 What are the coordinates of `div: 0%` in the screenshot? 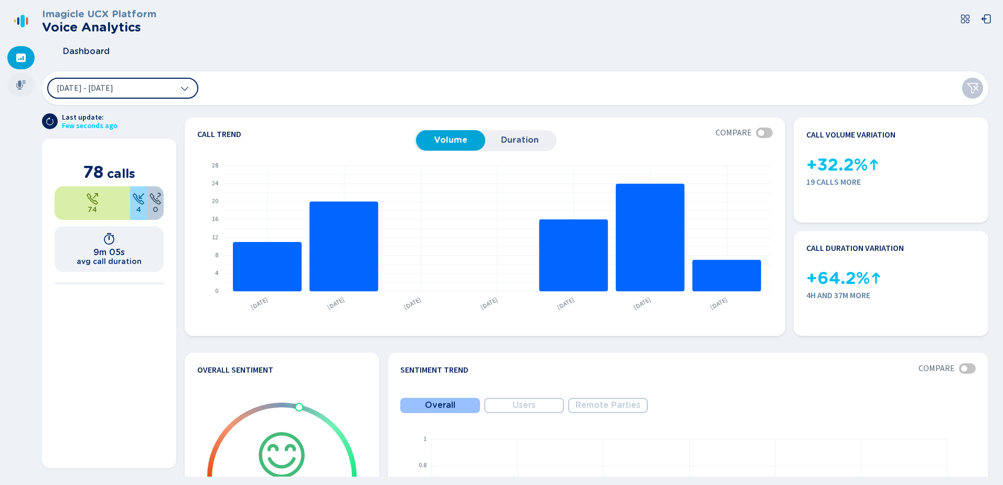 It's located at (155, 203).